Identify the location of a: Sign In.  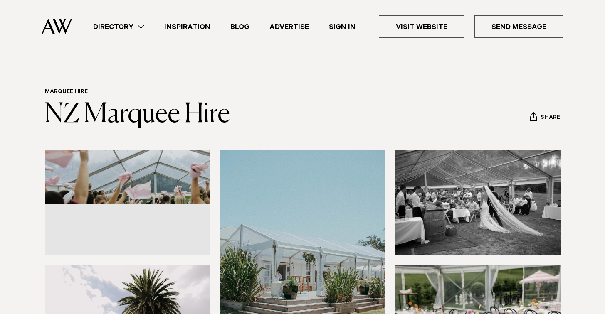
(342, 27).